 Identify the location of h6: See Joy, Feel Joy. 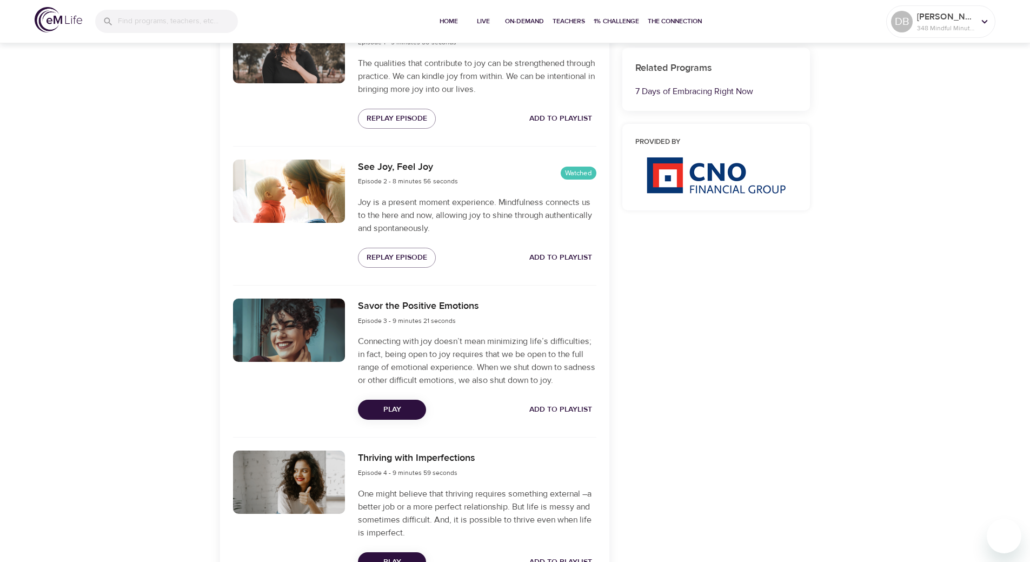
(408, 167).